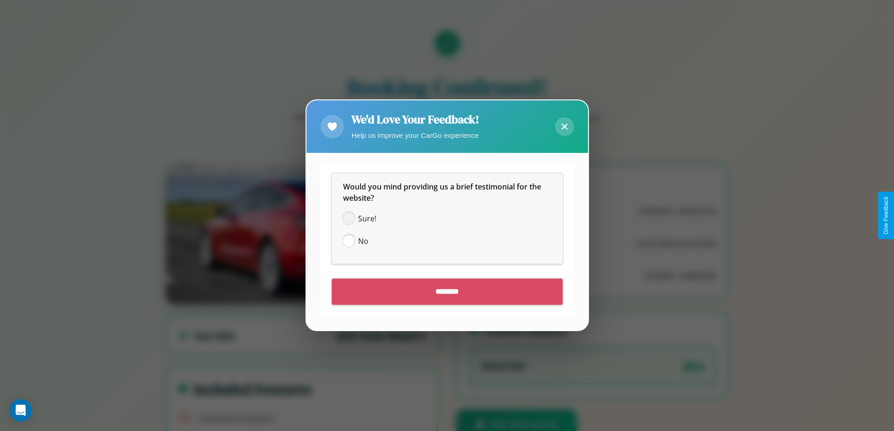  What do you see at coordinates (21, 410) in the screenshot?
I see `div: Open Intercom Messenger` at bounding box center [21, 410].